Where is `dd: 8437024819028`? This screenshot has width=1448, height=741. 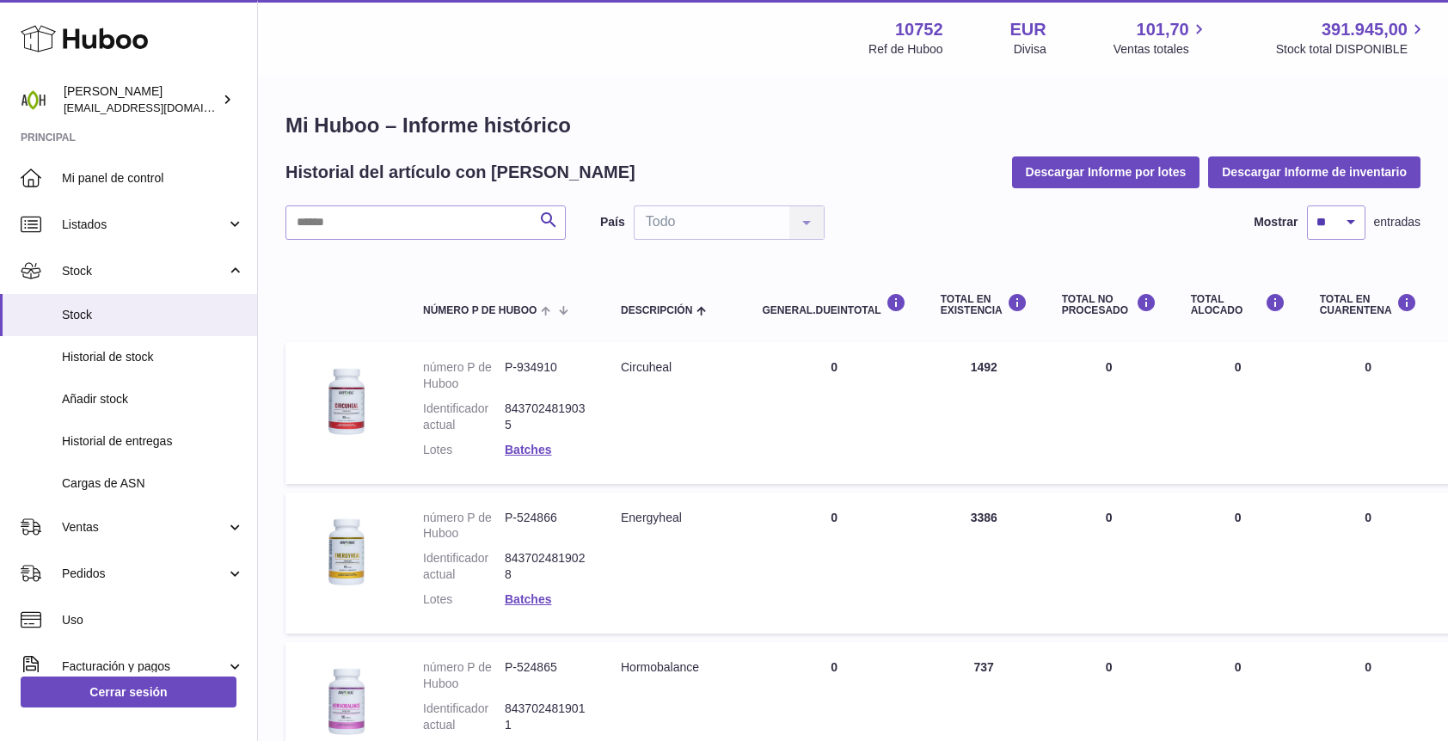
dd: 8437024819028 is located at coordinates (545, 567).